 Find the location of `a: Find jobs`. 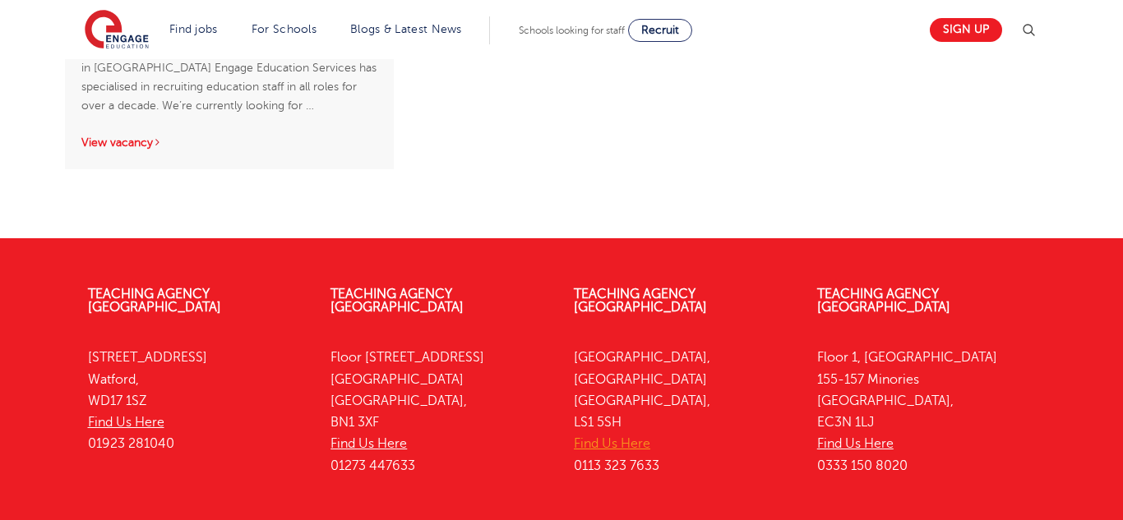

a: Find jobs is located at coordinates (193, 29).